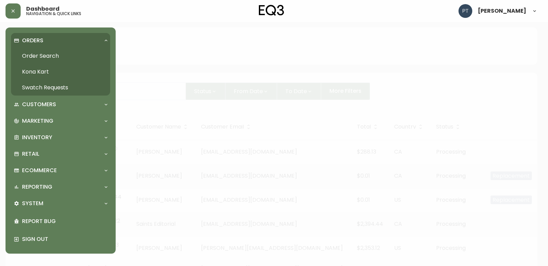  I want to click on a: Kona Kart, so click(61, 72).